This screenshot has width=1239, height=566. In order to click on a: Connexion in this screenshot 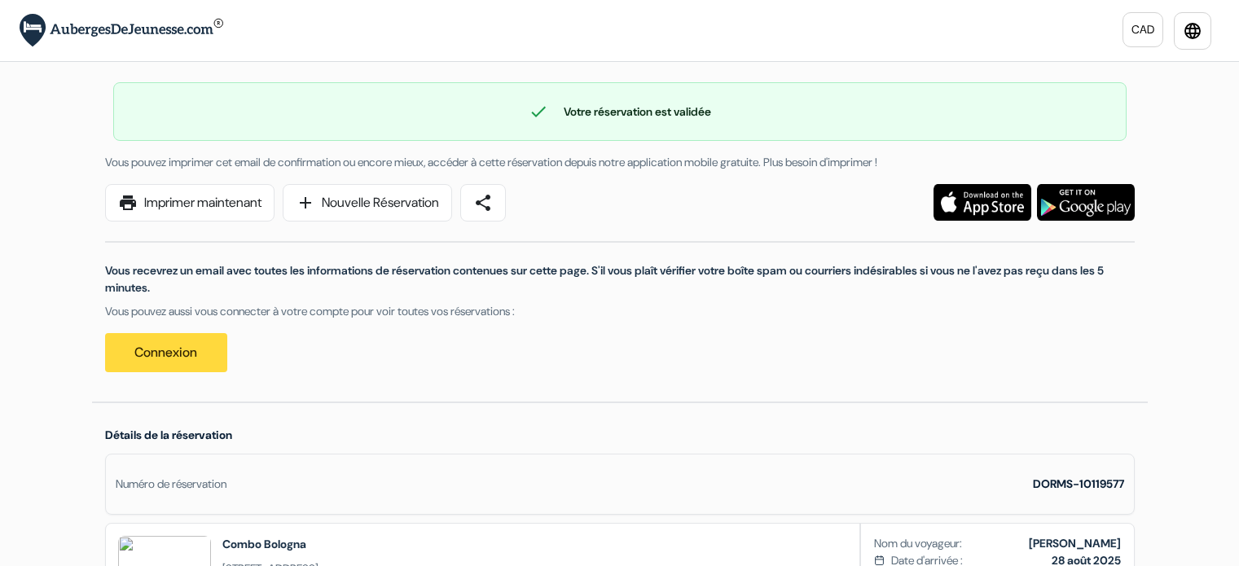, I will do `click(166, 353)`.